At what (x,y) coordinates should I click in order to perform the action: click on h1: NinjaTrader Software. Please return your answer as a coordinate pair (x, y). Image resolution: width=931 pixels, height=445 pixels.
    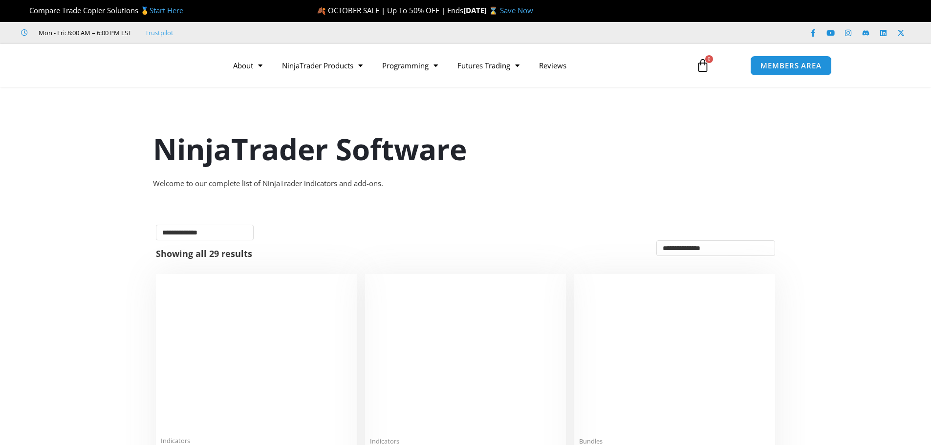
    Looking at the image, I should click on (466, 149).